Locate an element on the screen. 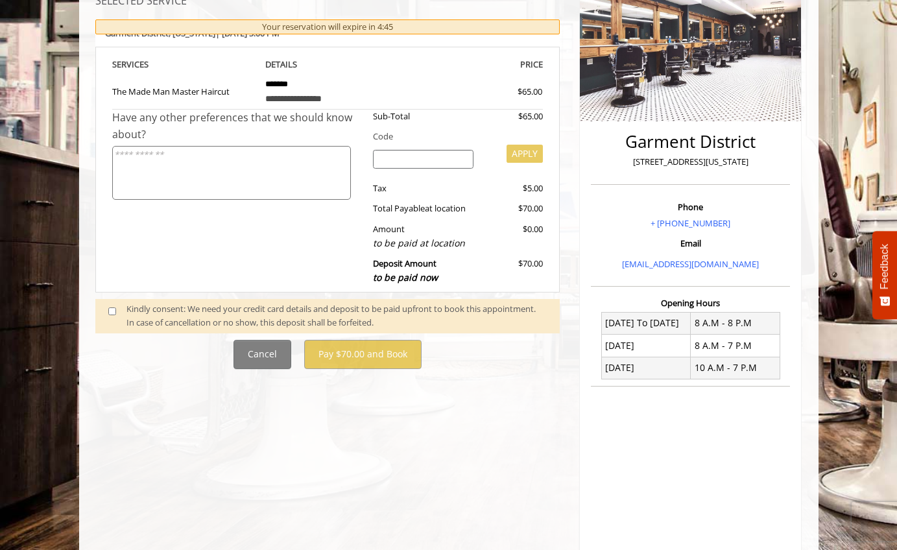  div: Your reservation will expire in 4:45 is located at coordinates (327, 27).